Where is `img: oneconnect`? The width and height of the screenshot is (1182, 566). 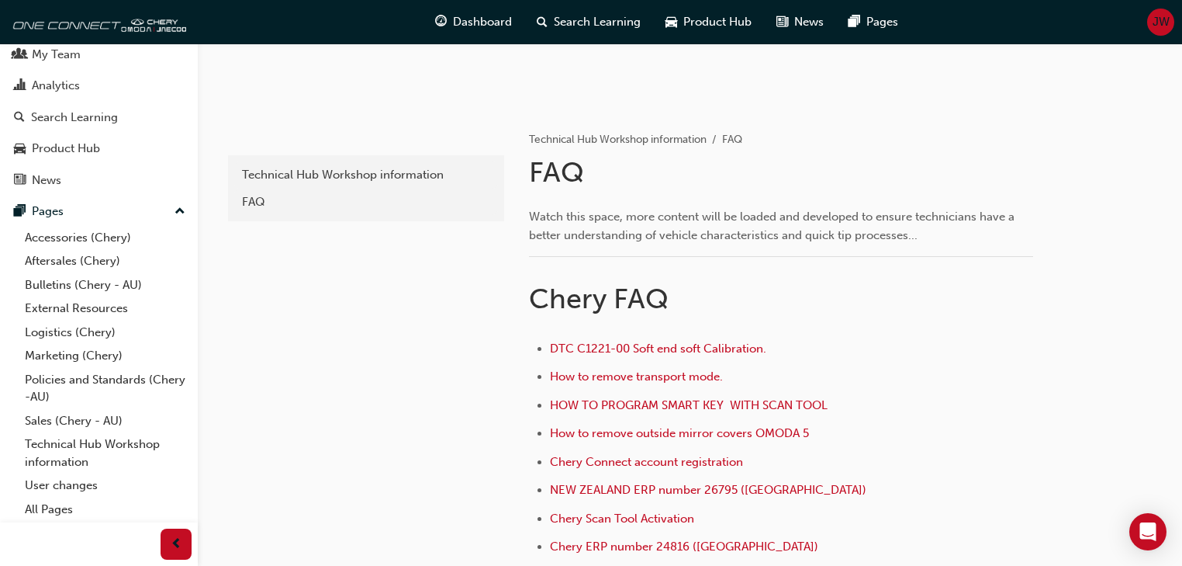 img: oneconnect is located at coordinates (97, 22).